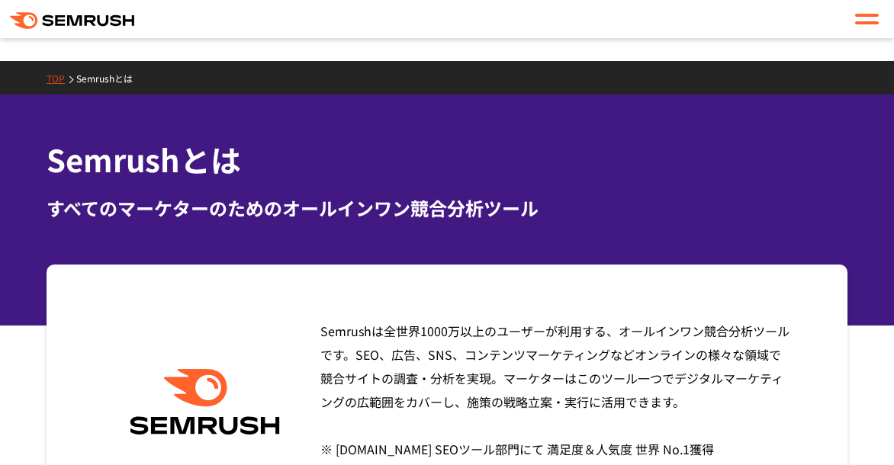 This screenshot has width=894, height=465. What do you see at coordinates (204, 402) in the screenshot?
I see `img: Semrush` at bounding box center [204, 402].